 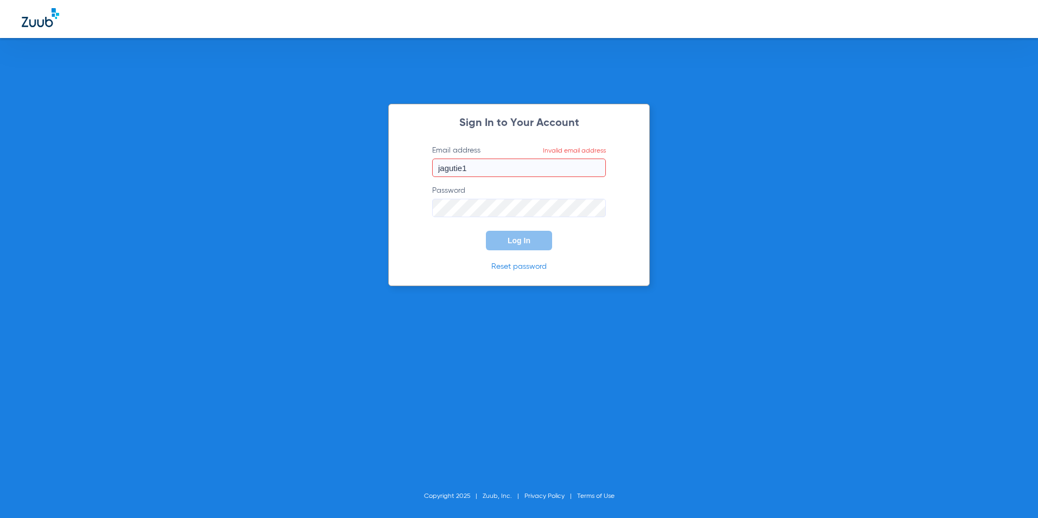 I want to click on label: Email address, so click(x=519, y=161).